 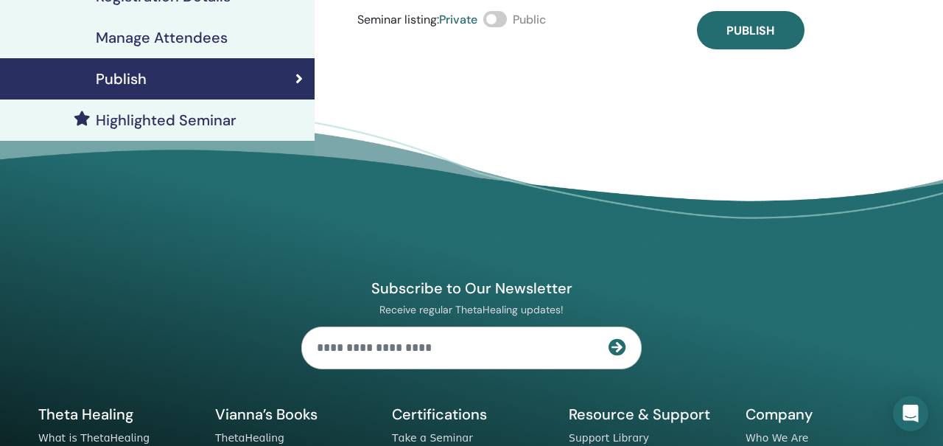 What do you see at coordinates (529, 19) in the screenshot?
I see `span: Public` at bounding box center [529, 19].